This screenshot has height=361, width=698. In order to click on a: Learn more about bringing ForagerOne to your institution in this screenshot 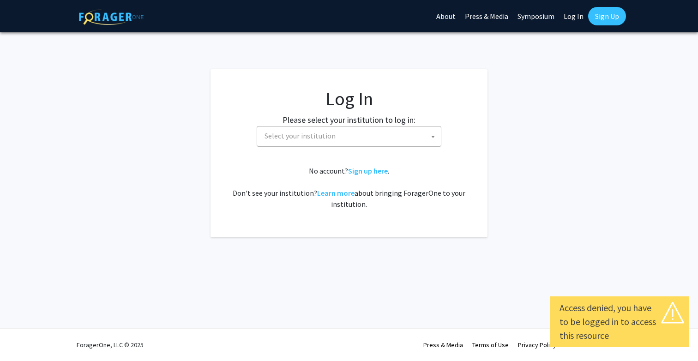, I will do `click(336, 193)`.